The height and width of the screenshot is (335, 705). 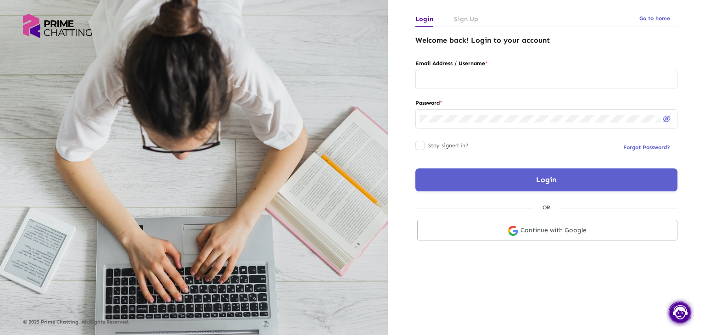 I want to click on a: Sign Up, so click(x=466, y=19).